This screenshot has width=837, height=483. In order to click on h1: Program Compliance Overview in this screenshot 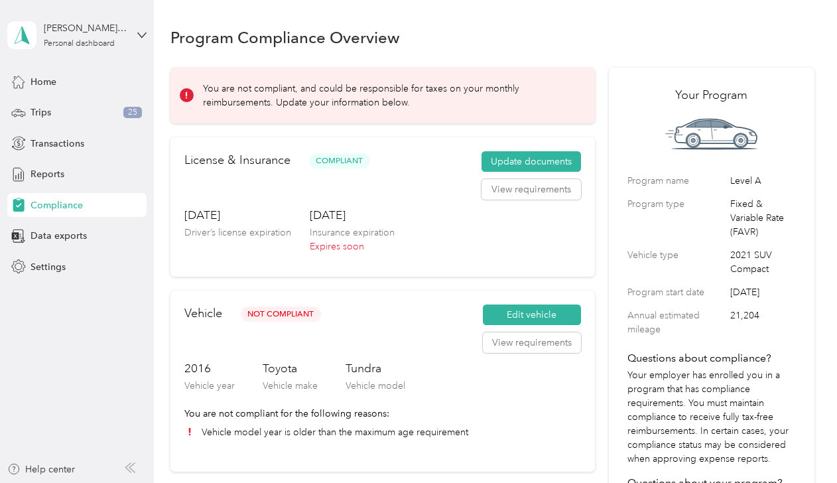, I will do `click(285, 37)`.